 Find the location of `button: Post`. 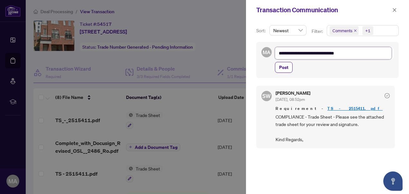

button: Post is located at coordinates (284, 67).